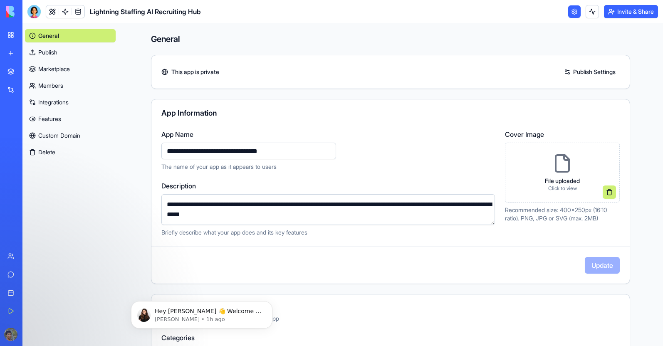 The image size is (663, 346). I want to click on a: Publish, so click(70, 52).